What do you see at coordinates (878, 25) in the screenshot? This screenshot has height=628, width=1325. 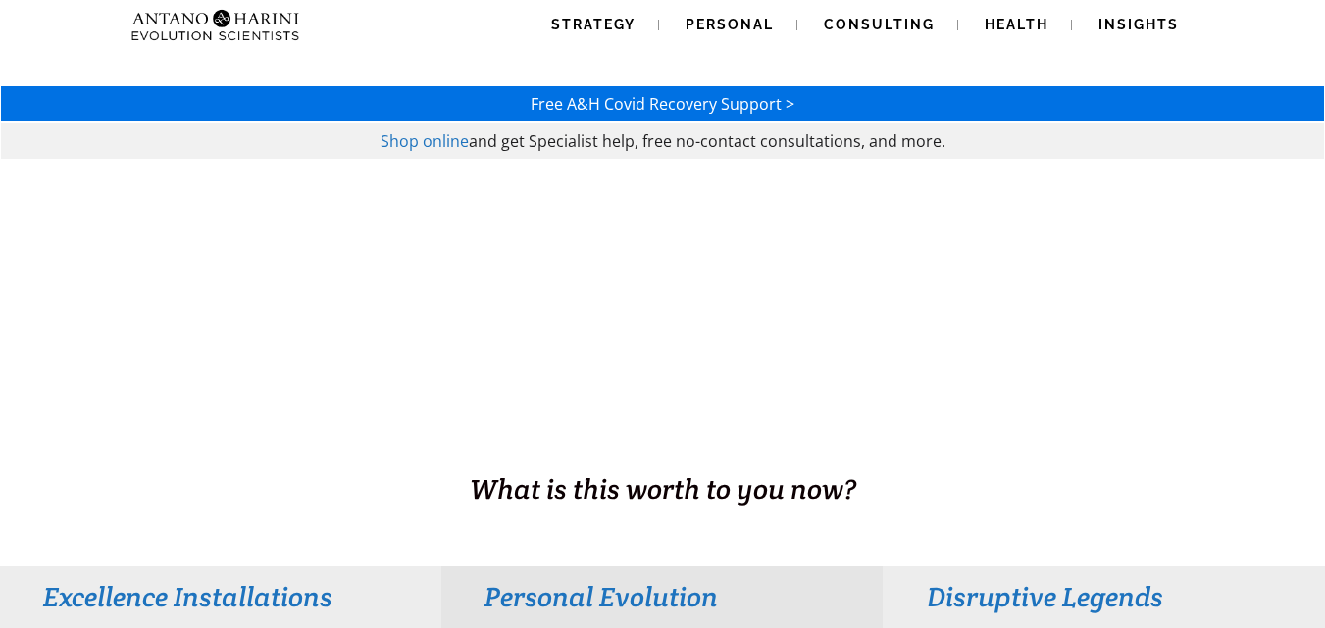 I see `span: Consulting` at bounding box center [878, 25].